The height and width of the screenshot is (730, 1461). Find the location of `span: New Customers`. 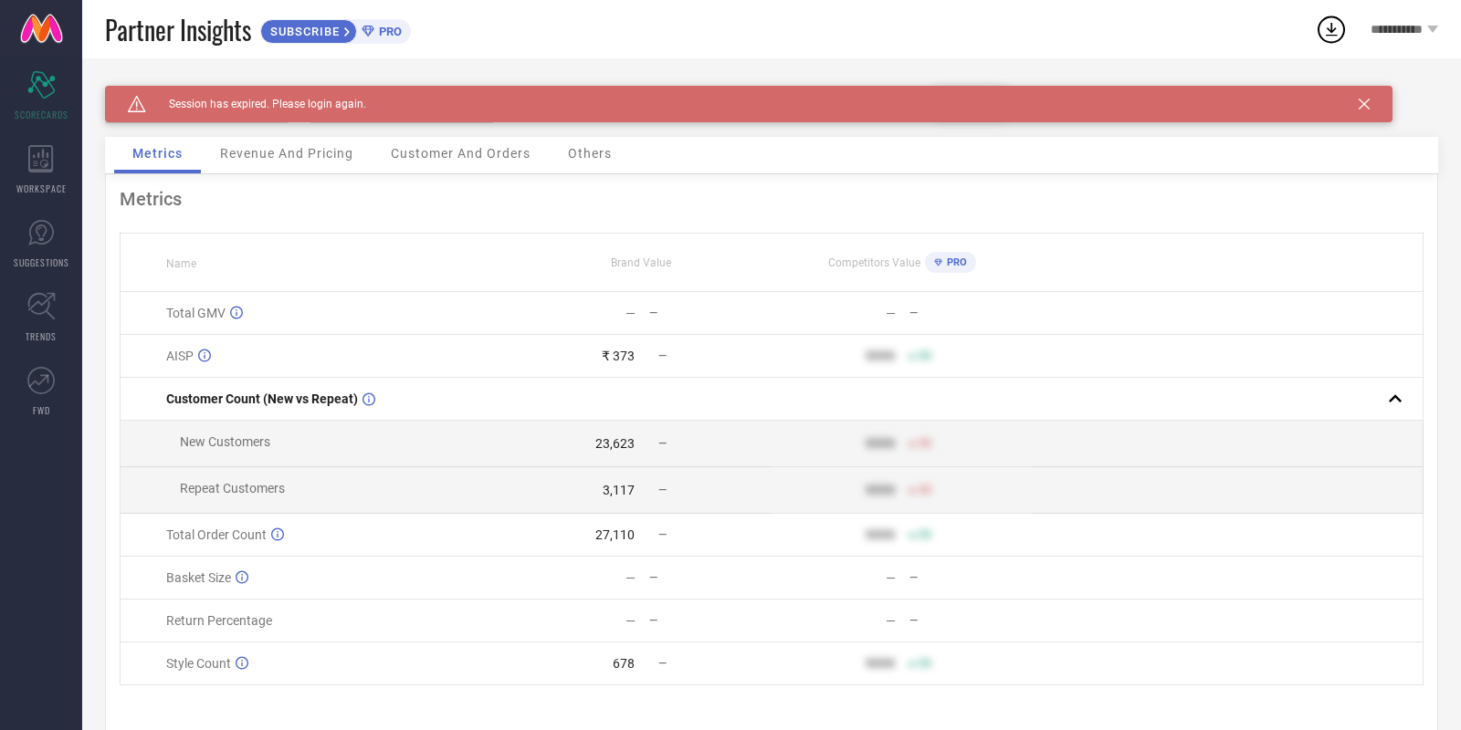

span: New Customers is located at coordinates (225, 442).